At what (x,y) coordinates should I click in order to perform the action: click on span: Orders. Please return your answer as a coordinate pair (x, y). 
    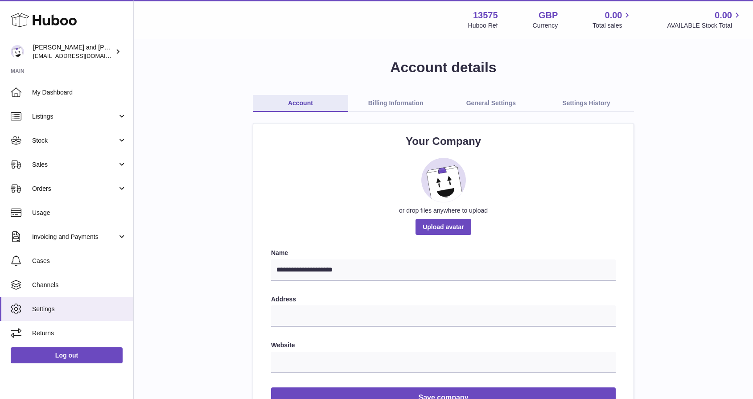
    Looking at the image, I should click on (74, 189).